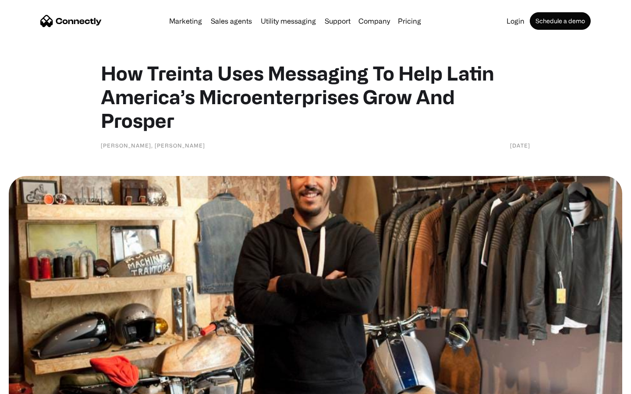 This screenshot has width=631, height=394. What do you see at coordinates (515, 21) in the screenshot?
I see `a: Login` at bounding box center [515, 21].